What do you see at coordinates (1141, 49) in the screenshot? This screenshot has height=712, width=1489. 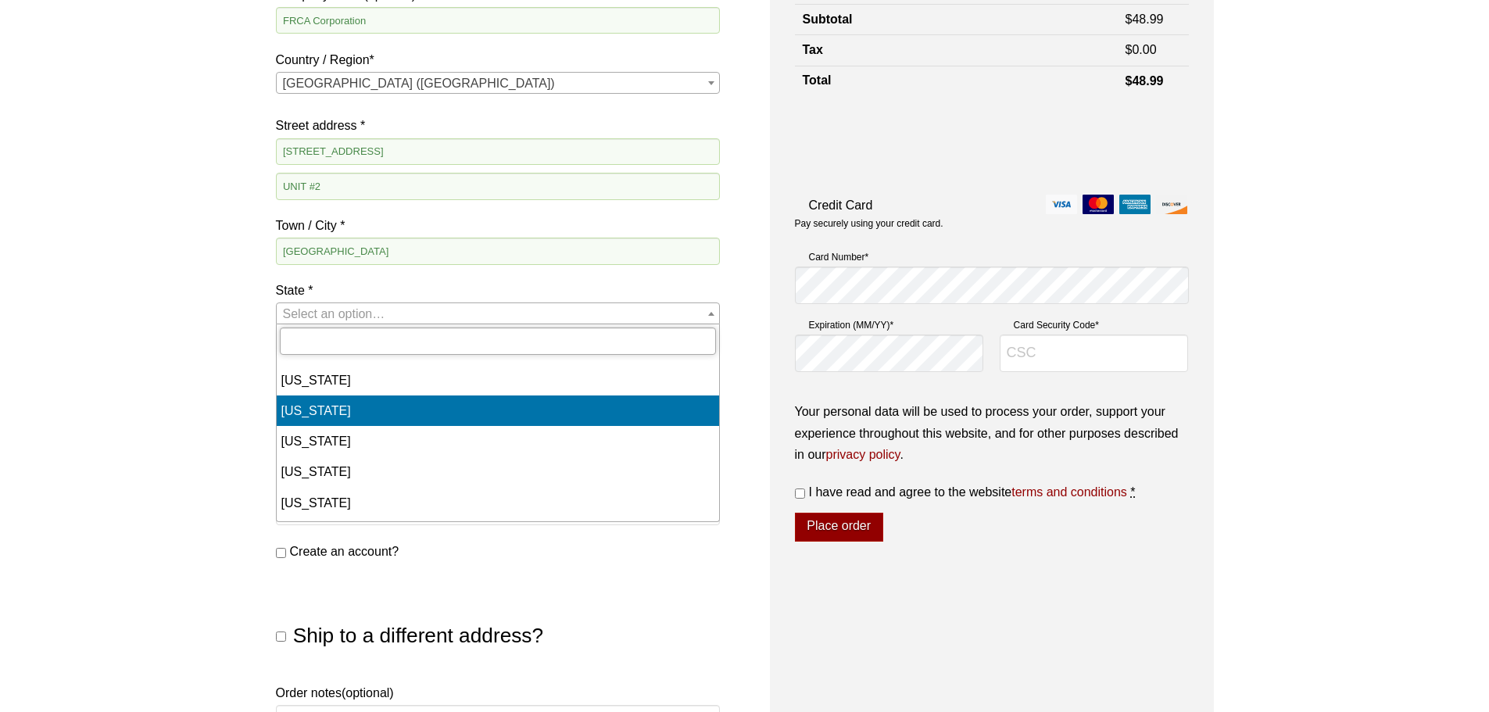 I see `bdi: 0.00` at bounding box center [1141, 49].